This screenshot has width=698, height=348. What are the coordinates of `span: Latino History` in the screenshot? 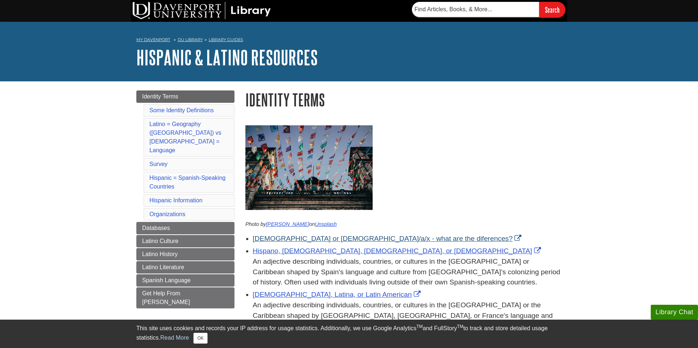 It's located at (160, 254).